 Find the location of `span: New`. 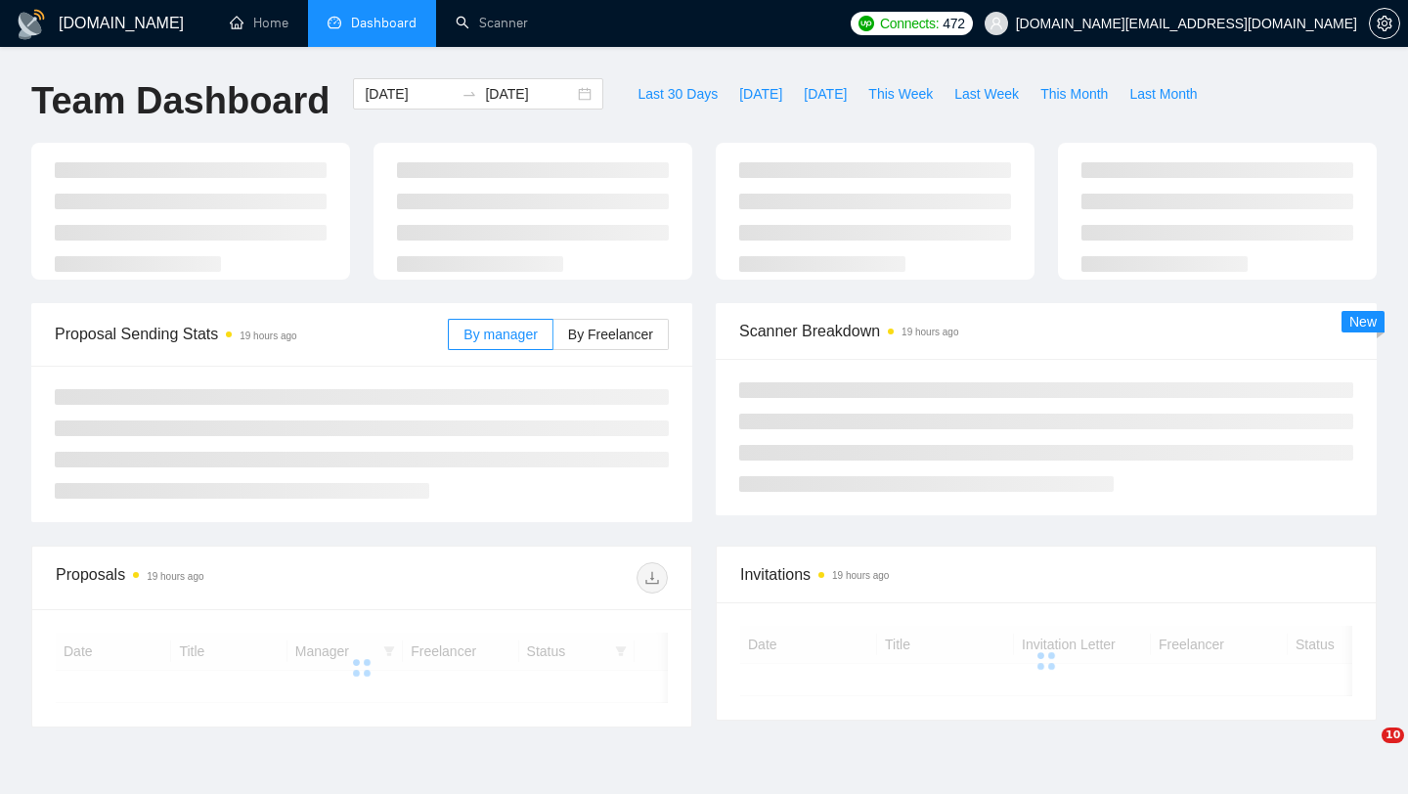

span: New is located at coordinates (1363, 322).